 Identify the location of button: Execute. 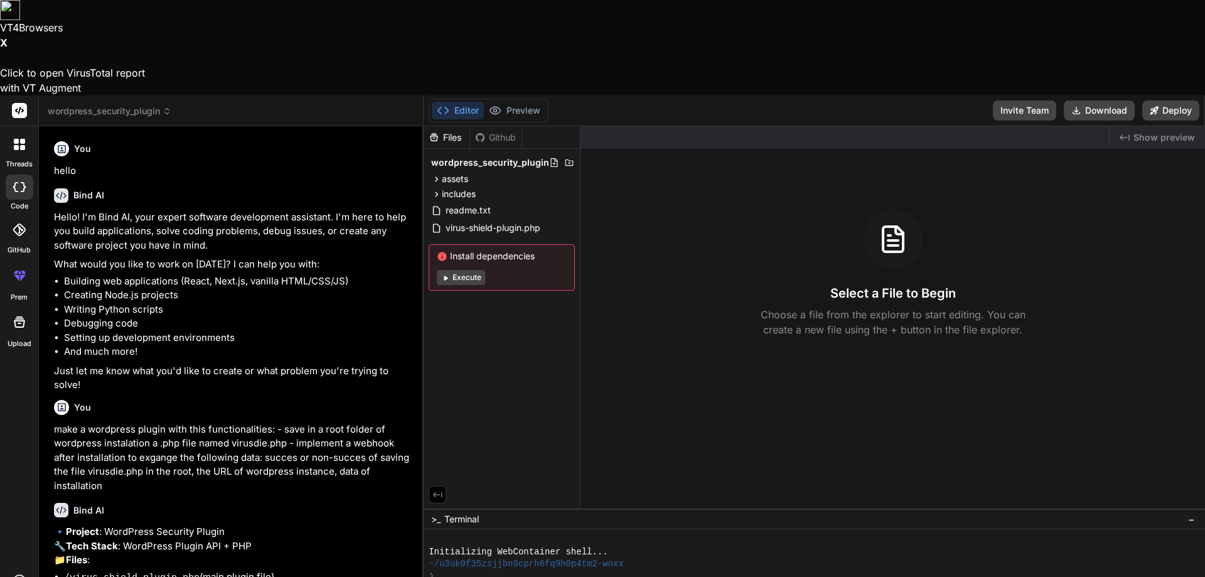
(461, 277).